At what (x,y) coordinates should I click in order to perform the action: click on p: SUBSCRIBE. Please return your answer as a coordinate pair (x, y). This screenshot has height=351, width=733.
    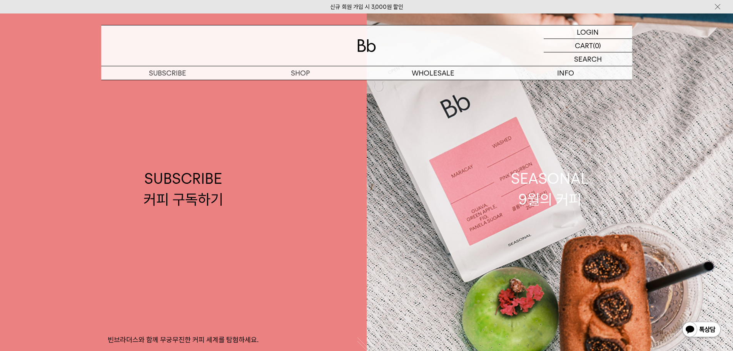
    Looking at the image, I should click on (167, 73).